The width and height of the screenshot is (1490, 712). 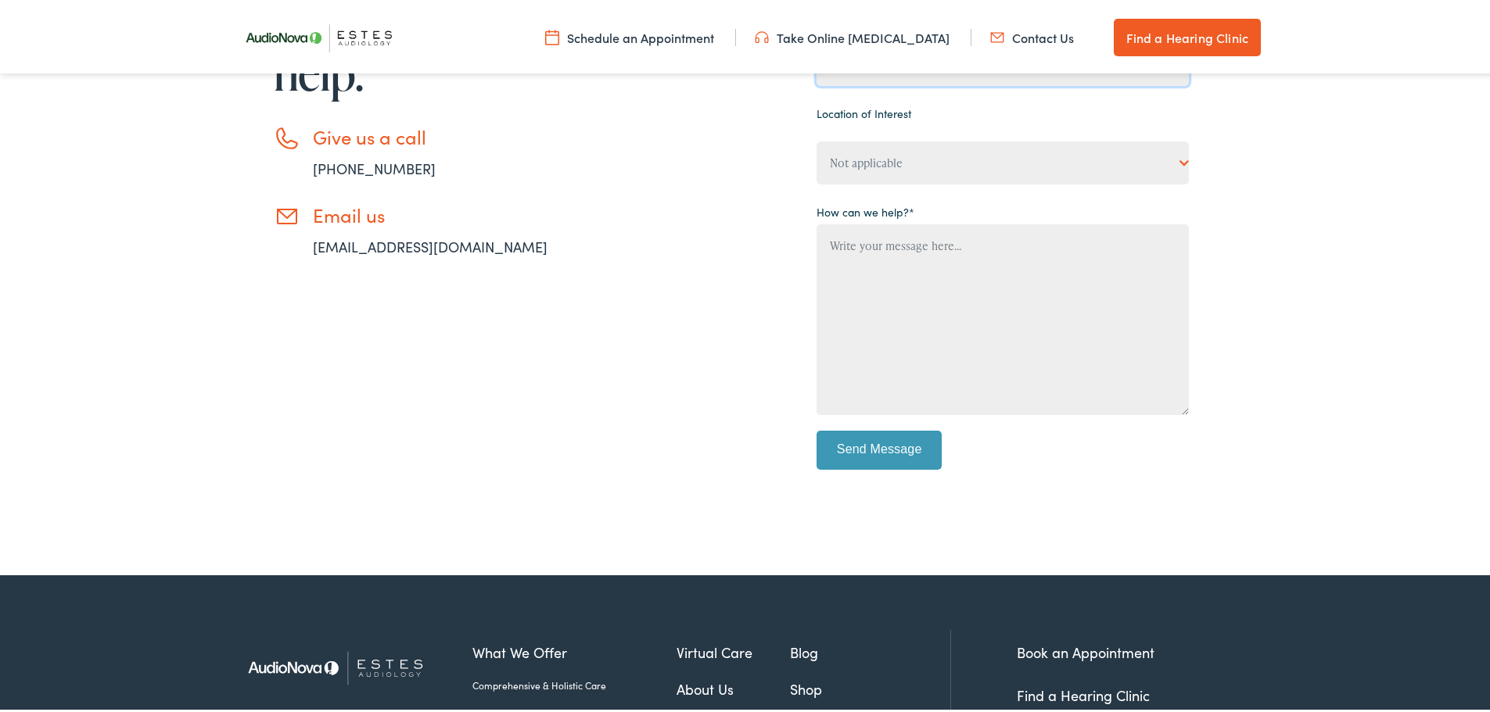 I want to click on a: What We Offer, so click(x=574, y=649).